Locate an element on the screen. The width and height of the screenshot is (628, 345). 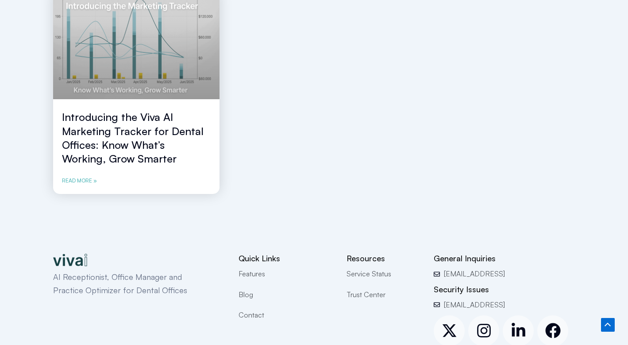
span: Features is located at coordinates (252, 274).